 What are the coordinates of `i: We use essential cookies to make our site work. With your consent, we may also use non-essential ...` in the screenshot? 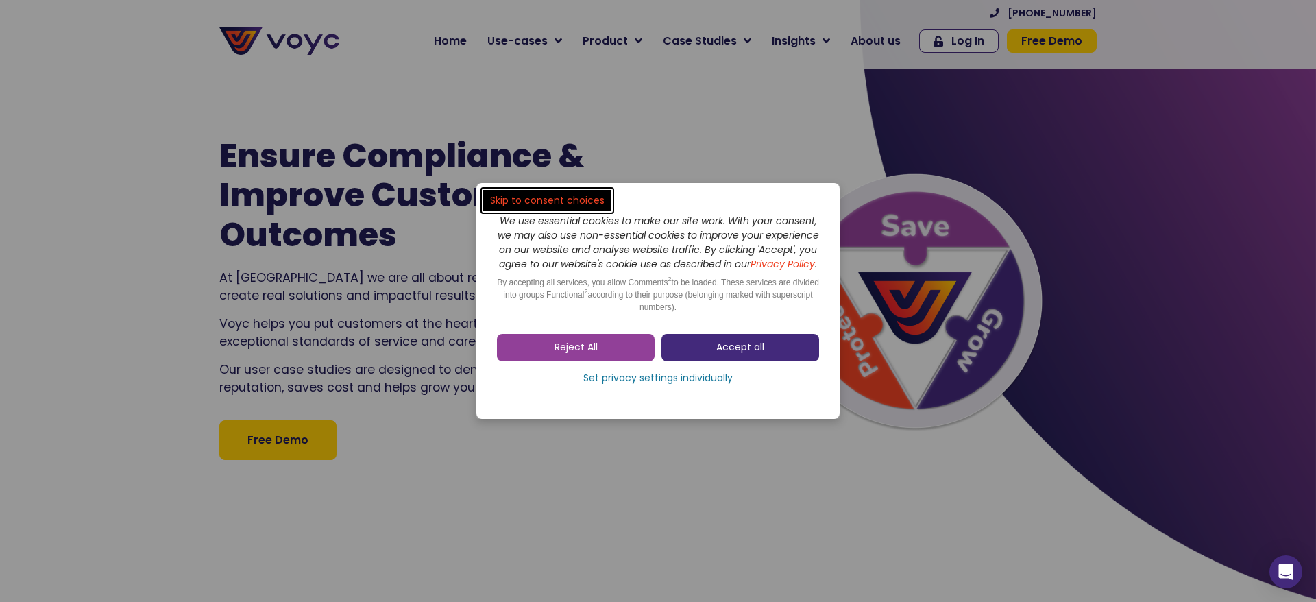 It's located at (658, 242).